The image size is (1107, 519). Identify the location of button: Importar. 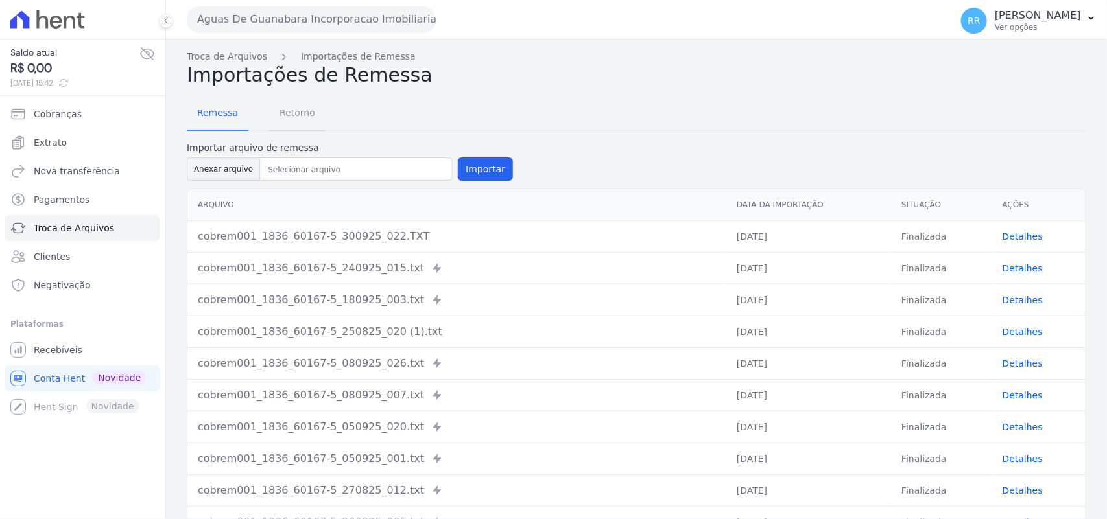
(485, 169).